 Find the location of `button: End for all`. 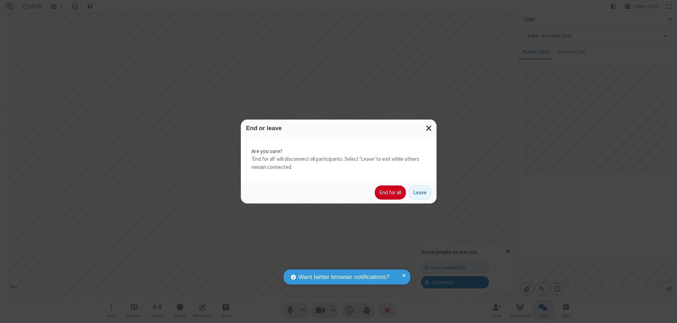

button: End for all is located at coordinates (391, 193).